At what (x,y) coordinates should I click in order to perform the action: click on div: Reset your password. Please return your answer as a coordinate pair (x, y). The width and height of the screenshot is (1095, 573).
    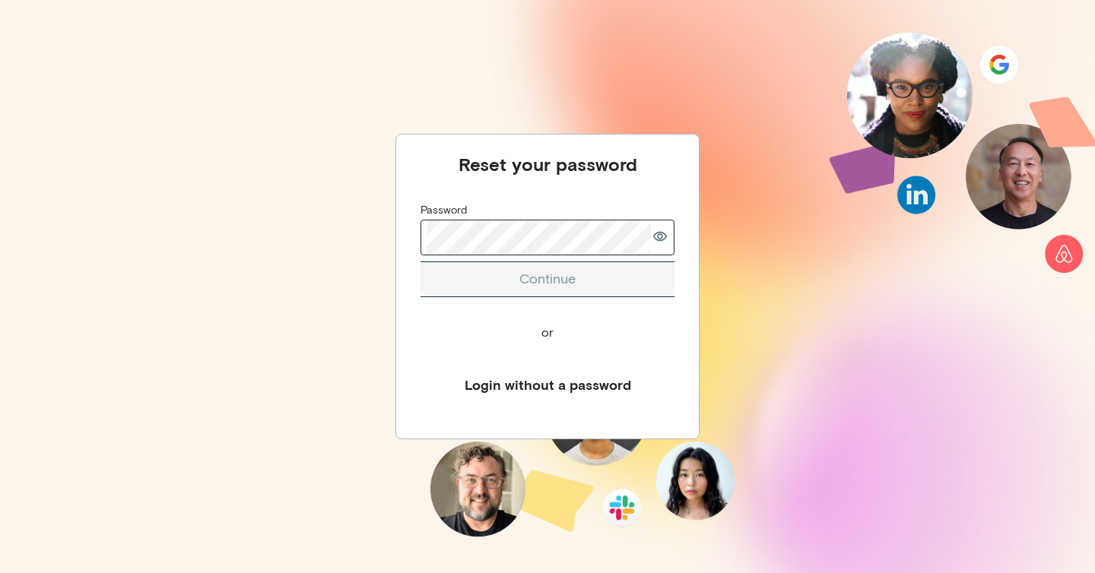
    Looking at the image, I should click on (548, 164).